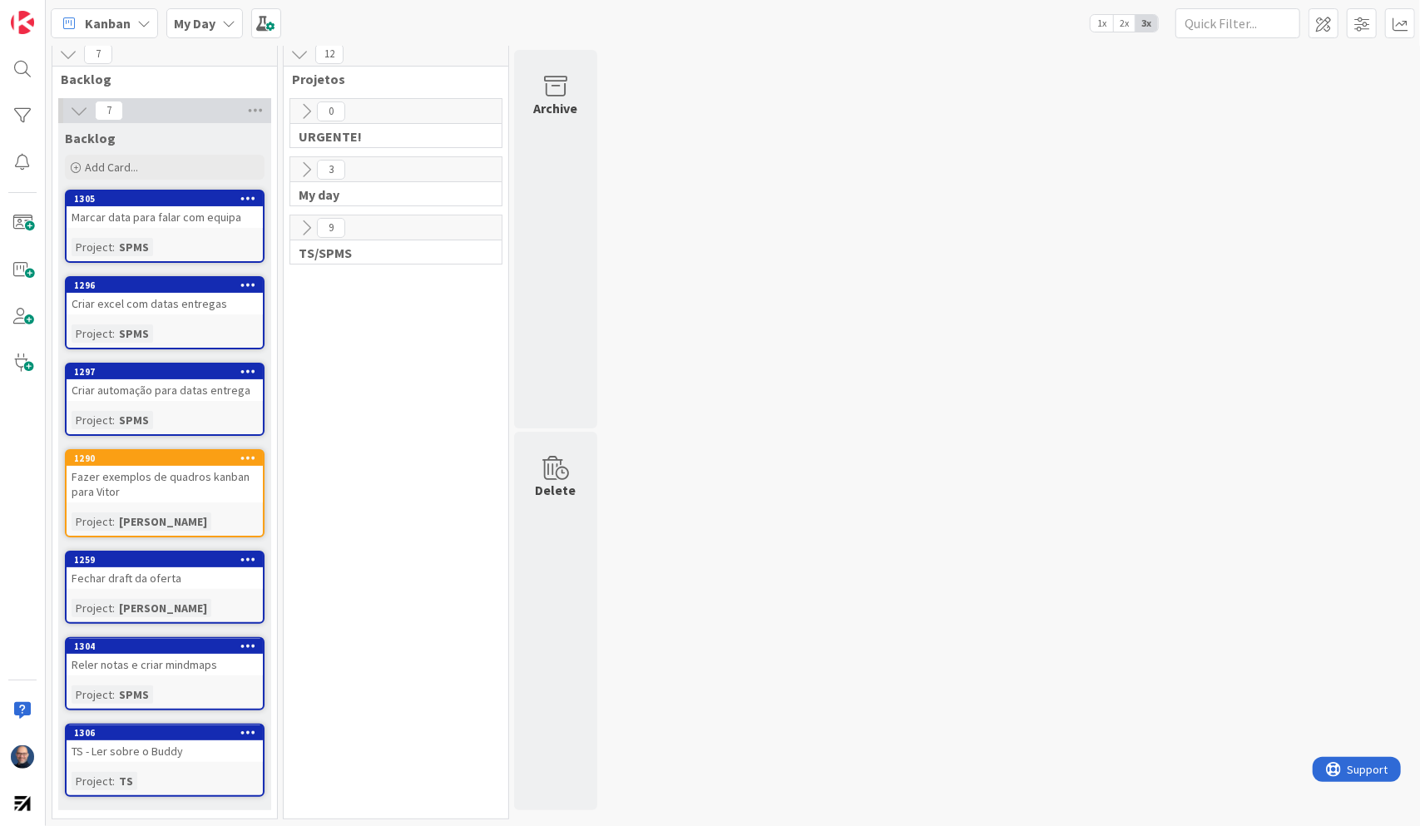  What do you see at coordinates (556, 108) in the screenshot?
I see `div: Archive` at bounding box center [556, 108].